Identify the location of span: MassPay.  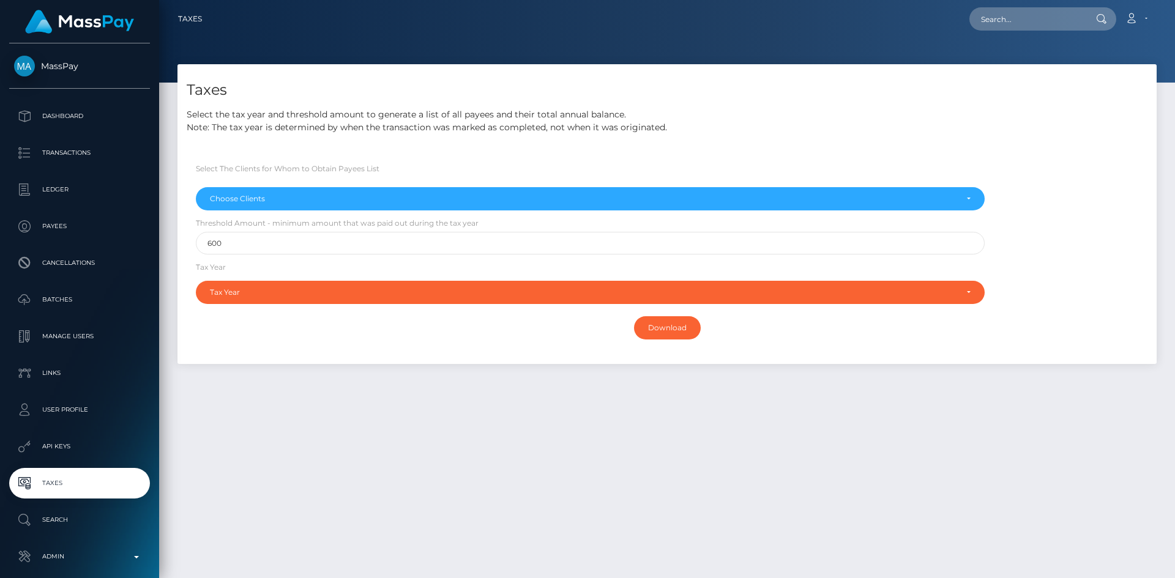
(80, 66).